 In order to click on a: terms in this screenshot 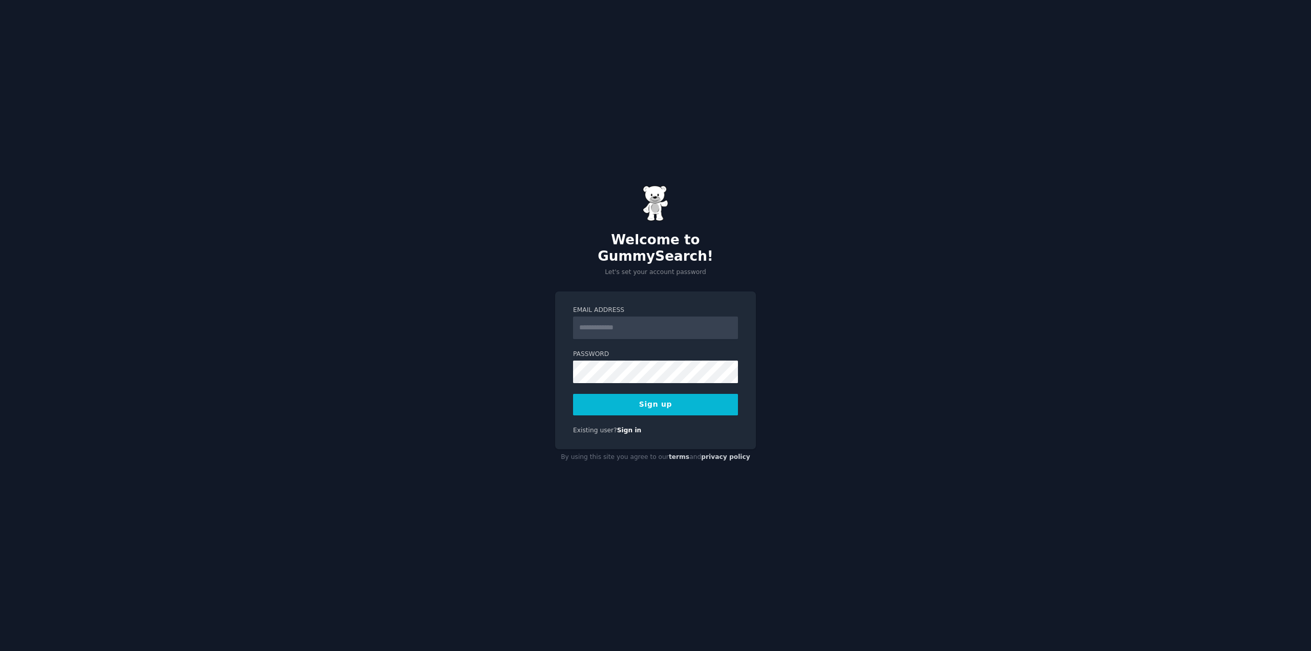, I will do `click(679, 457)`.